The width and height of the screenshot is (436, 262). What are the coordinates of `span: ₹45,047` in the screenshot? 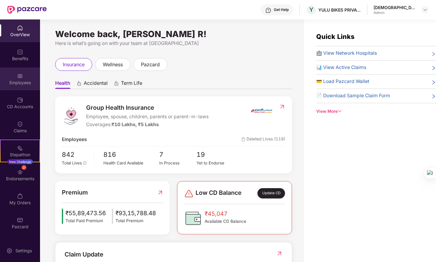 It's located at (225, 213).